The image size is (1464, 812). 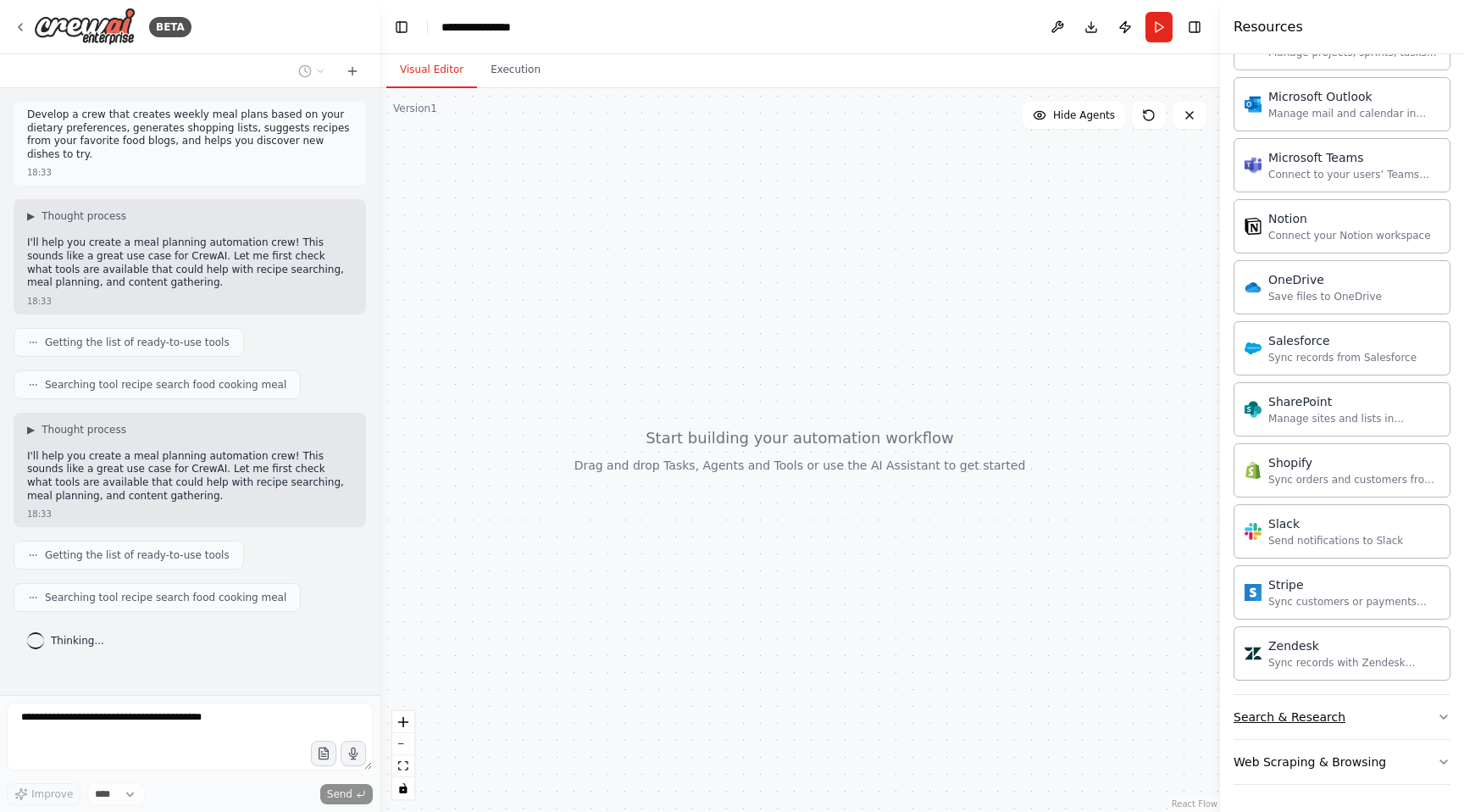 I want to click on div: Notion, so click(x=1350, y=218).